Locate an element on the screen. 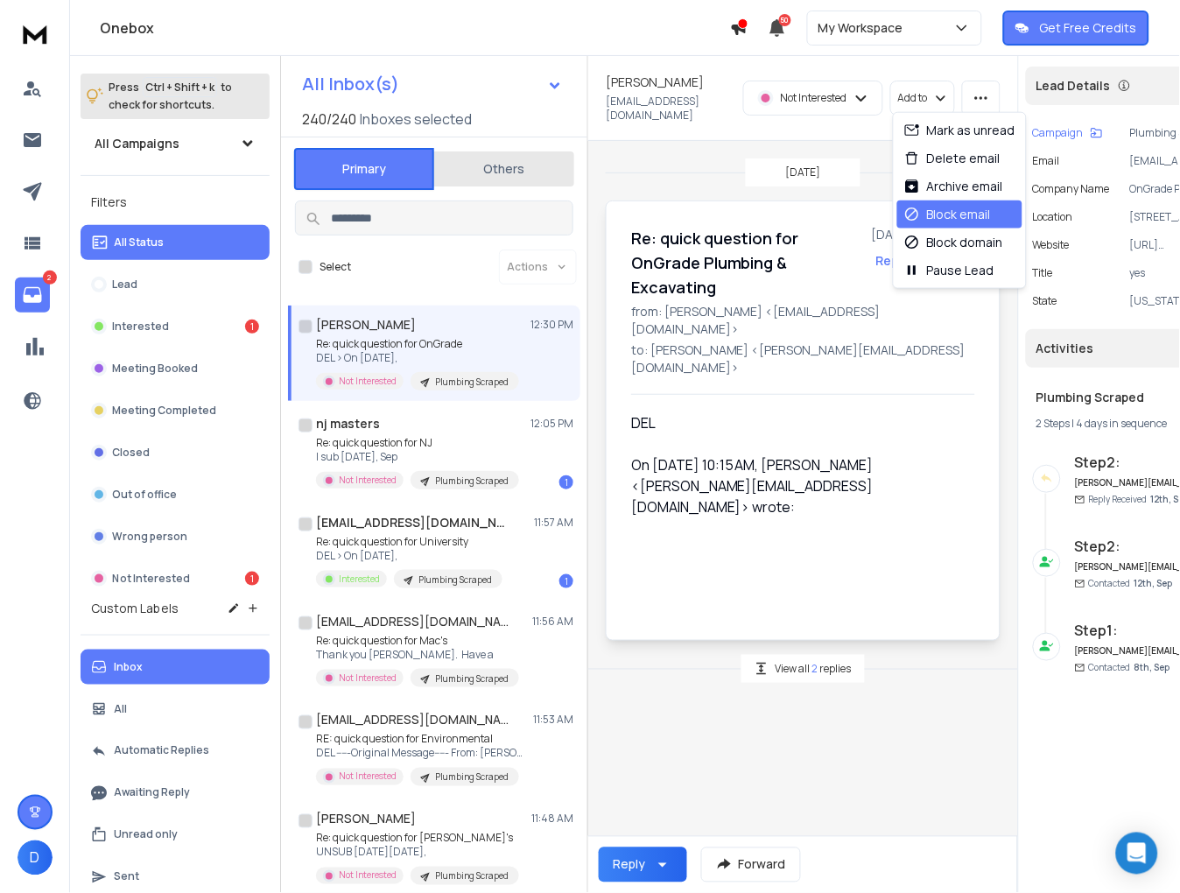 This screenshot has width=1180, height=893. div: Archive email is located at coordinates (953, 186).